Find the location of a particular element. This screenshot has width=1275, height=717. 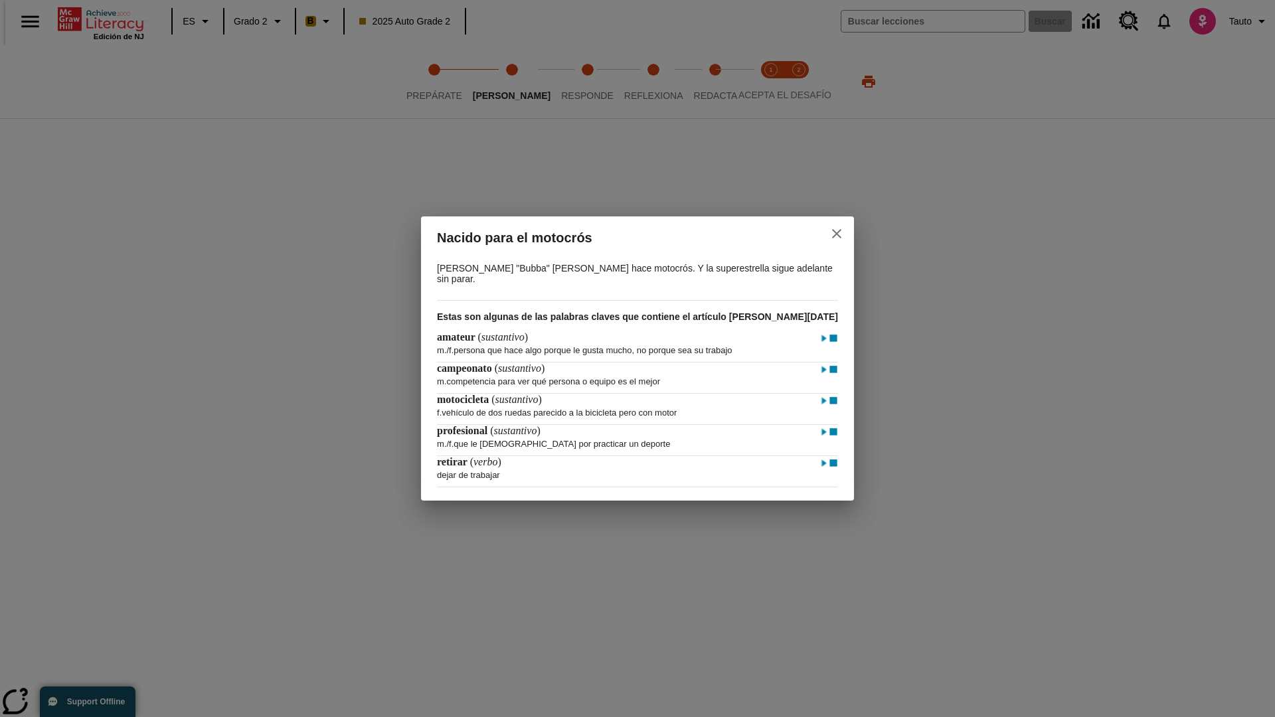

span: amateur is located at coordinates (457, 337).